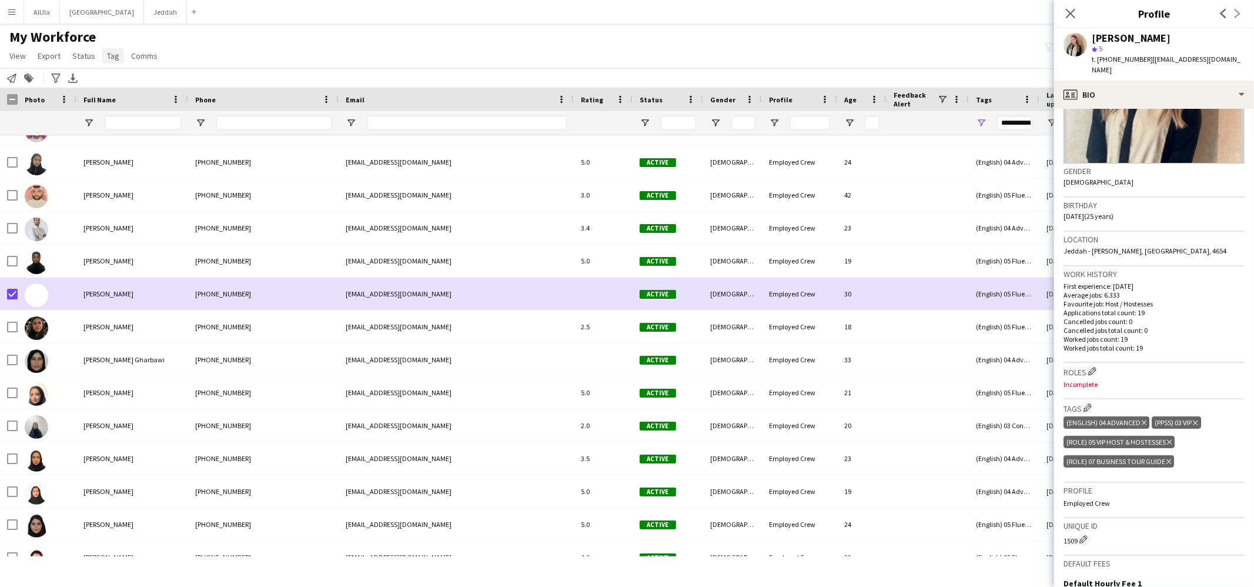 Image resolution: width=1254 pixels, height=587 pixels. Describe the element at coordinates (679, 123) in the screenshot. I see `input: Status Filter Input` at that location.